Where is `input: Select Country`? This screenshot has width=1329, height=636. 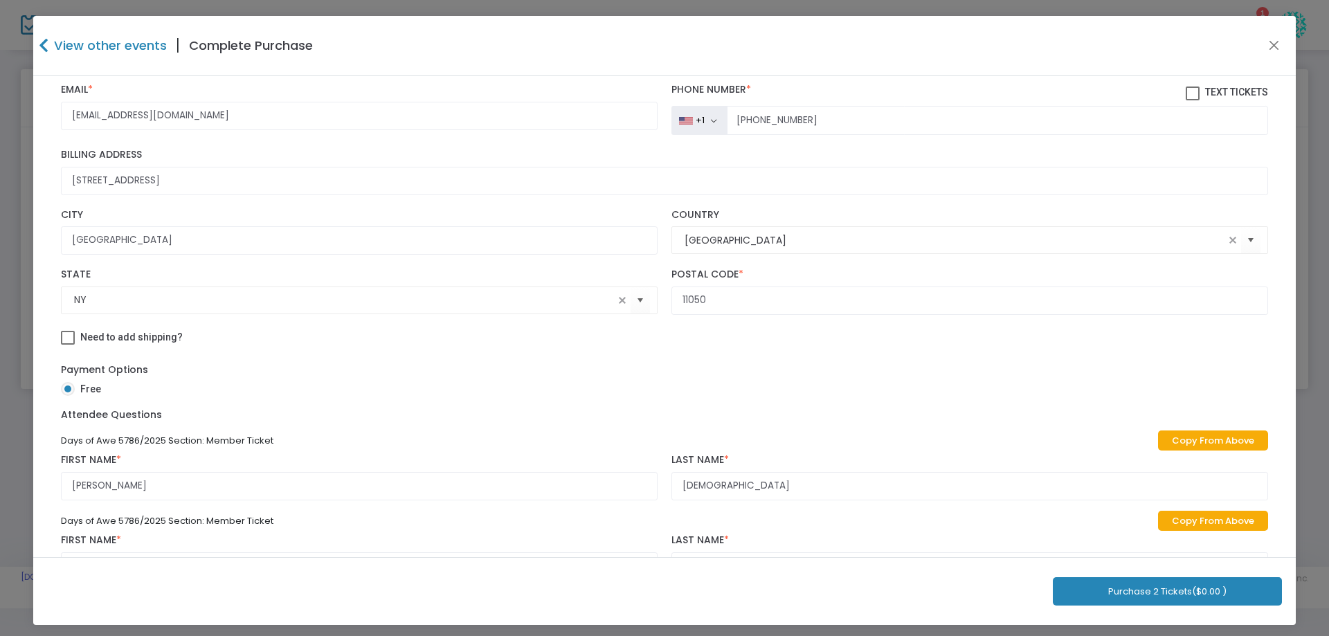 input: Select Country is located at coordinates (955, 240).